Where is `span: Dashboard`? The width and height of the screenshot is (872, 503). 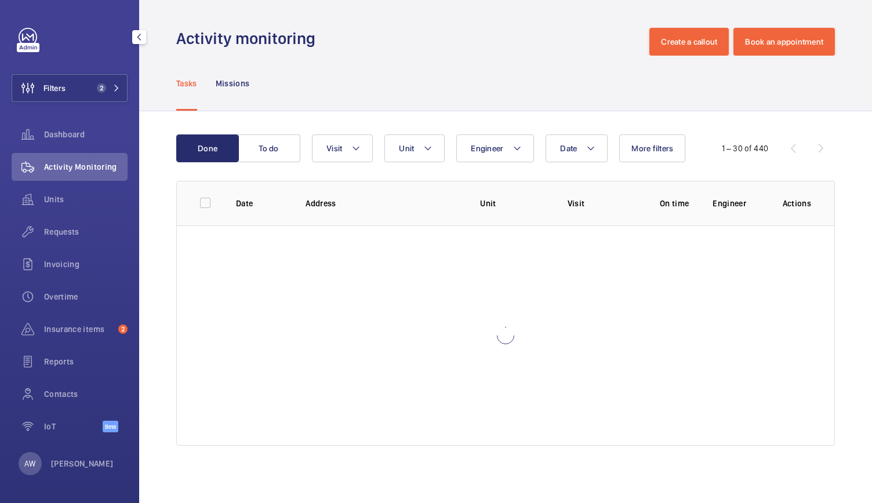
span: Dashboard is located at coordinates (86, 135).